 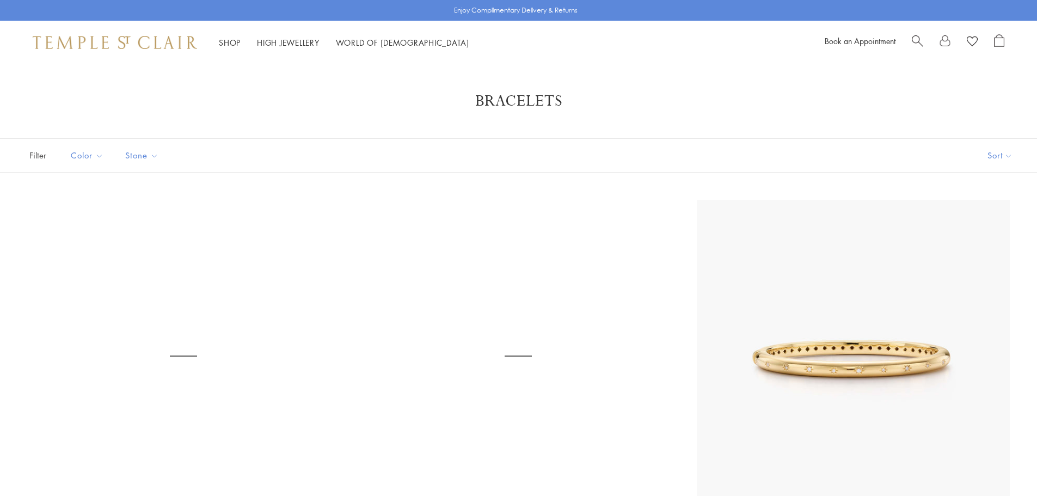 I want to click on span: Color, so click(x=88, y=155).